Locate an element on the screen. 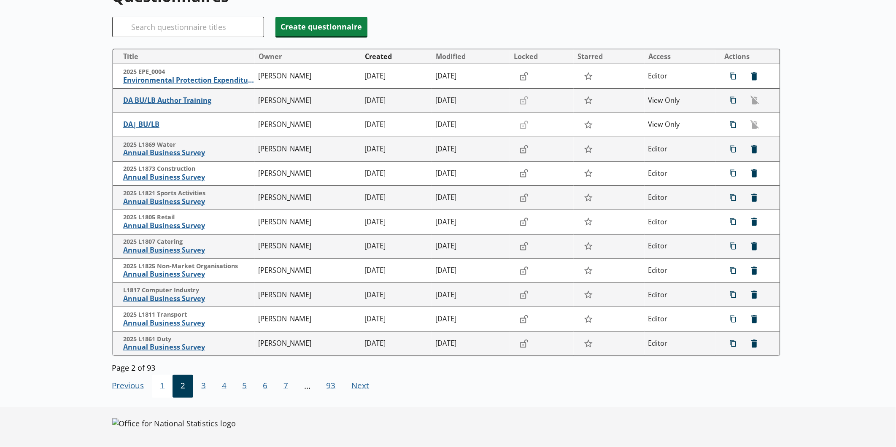 This screenshot has height=447, width=896. span: 93 is located at coordinates (331, 387).